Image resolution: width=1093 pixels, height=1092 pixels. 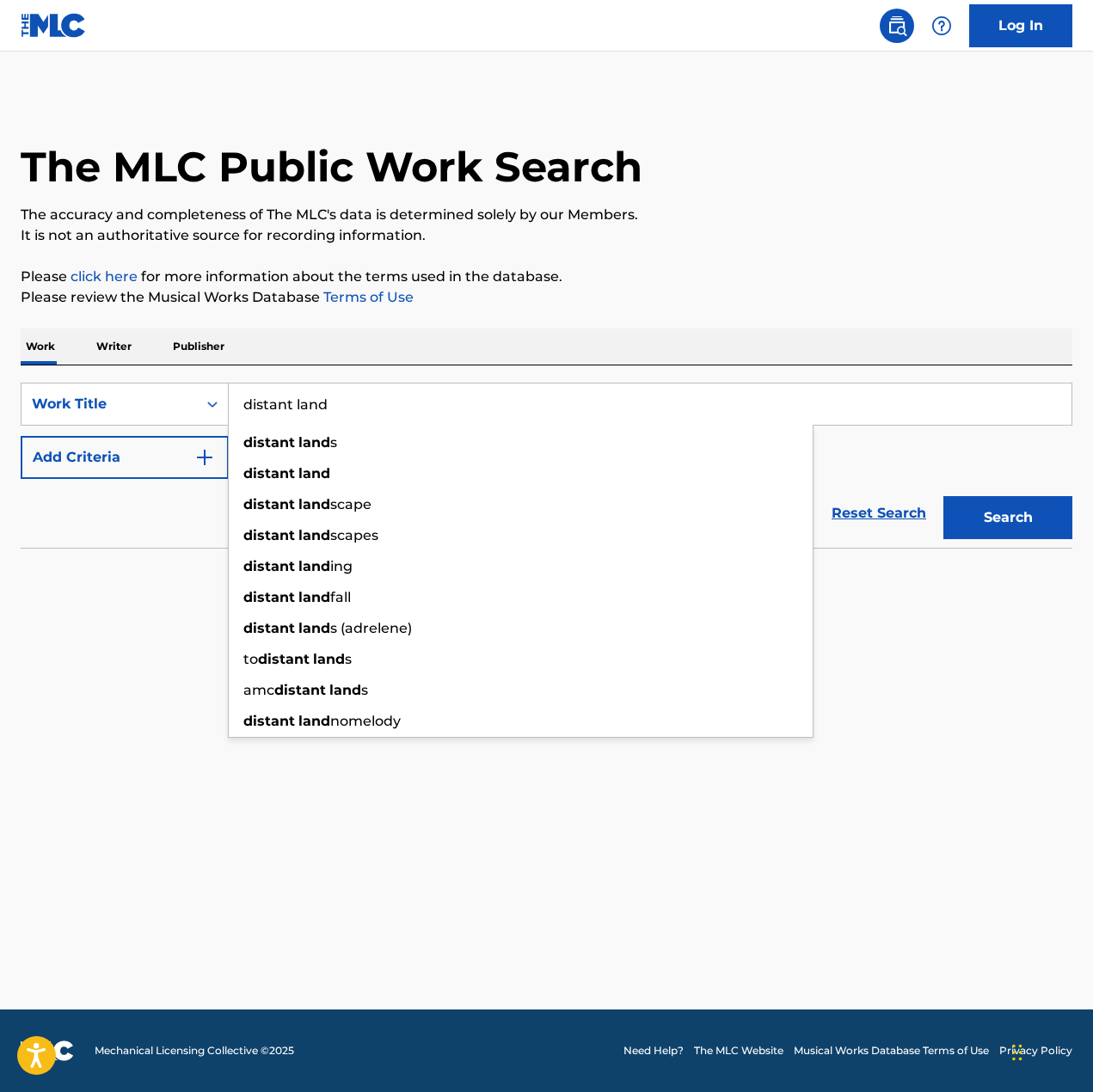 I want to click on p: Work, so click(x=40, y=346).